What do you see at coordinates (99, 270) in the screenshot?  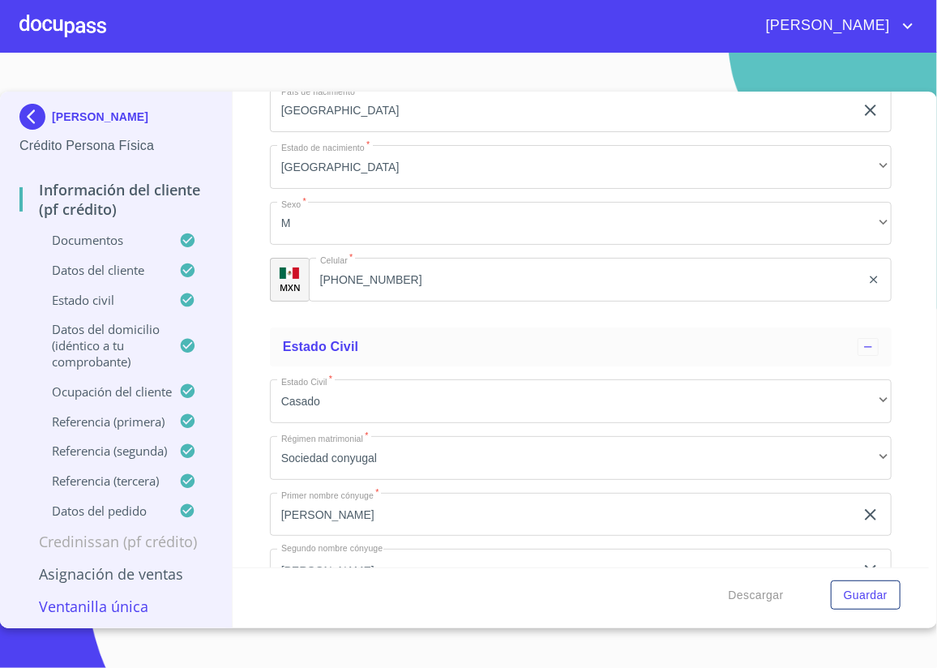 I see `p: Datos del cliente` at bounding box center [99, 270].